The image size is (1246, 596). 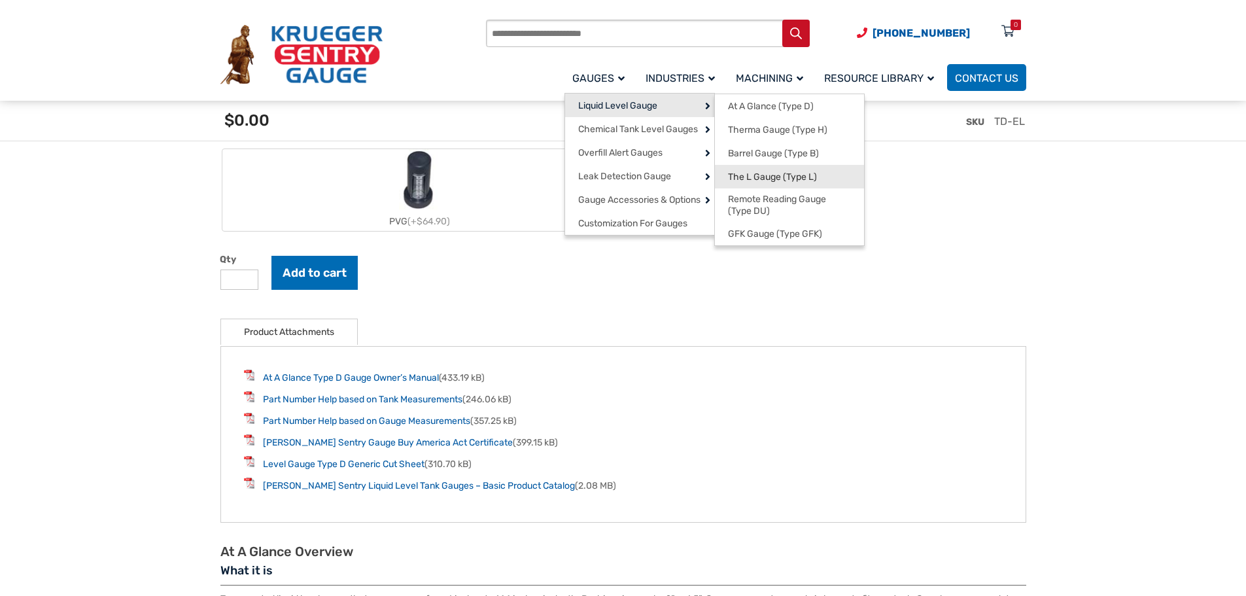 I want to click on li: (310.70 kB), so click(x=623, y=463).